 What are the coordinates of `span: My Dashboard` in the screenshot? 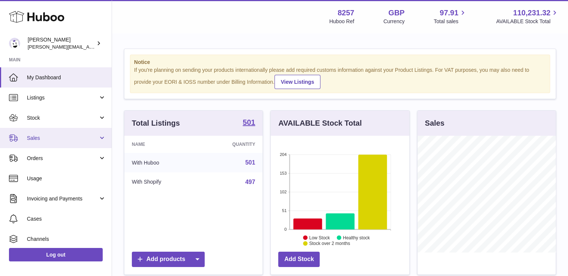 It's located at (67, 77).